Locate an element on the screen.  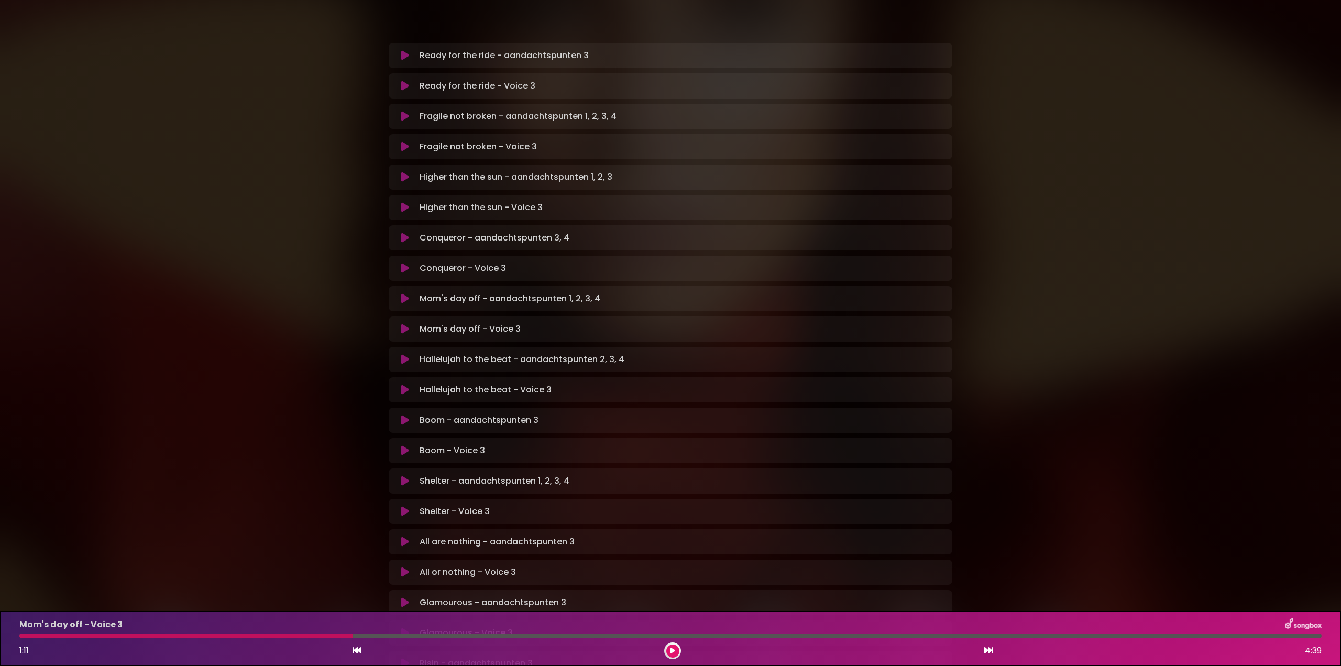
p: Hallelujah to the beat - Voice 3 is located at coordinates (485, 390).